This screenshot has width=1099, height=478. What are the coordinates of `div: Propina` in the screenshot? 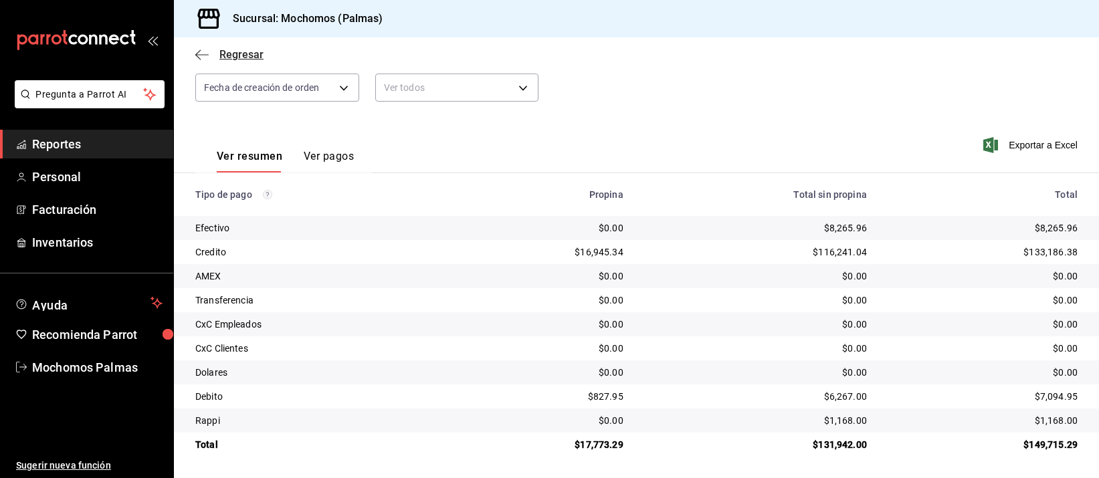 It's located at (544, 195).